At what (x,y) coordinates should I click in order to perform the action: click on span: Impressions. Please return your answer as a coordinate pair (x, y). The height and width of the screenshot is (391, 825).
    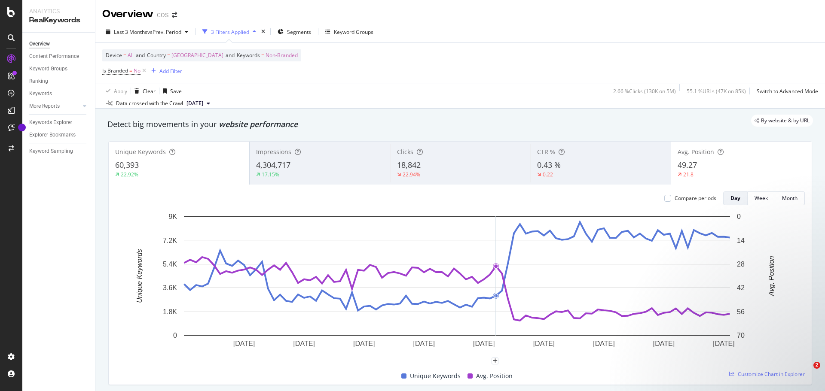
    Looking at the image, I should click on (274, 152).